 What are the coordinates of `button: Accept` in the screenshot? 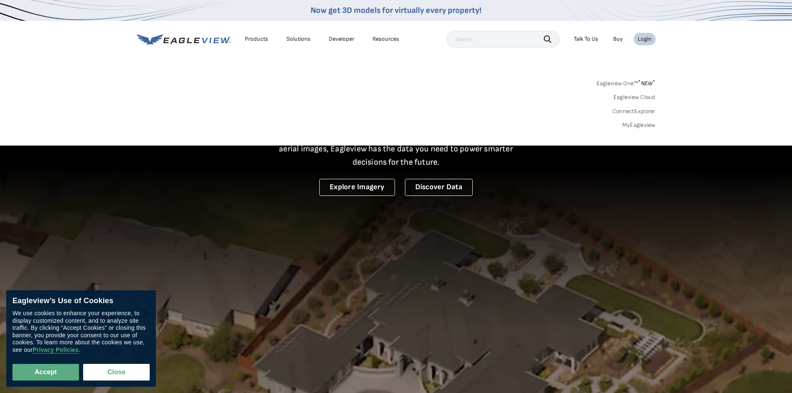 It's located at (46, 372).